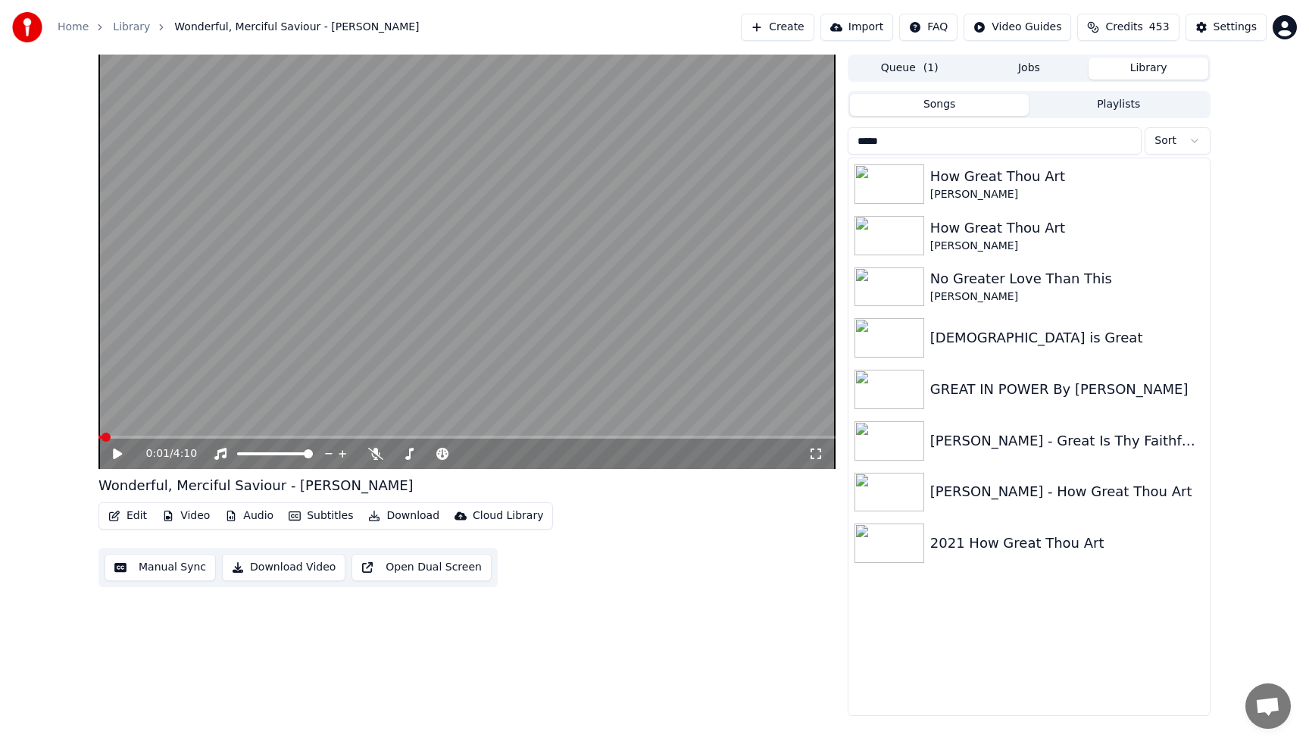 This screenshot has height=744, width=1309. Describe the element at coordinates (1128, 27) in the screenshot. I see `button: Credits453` at that location.